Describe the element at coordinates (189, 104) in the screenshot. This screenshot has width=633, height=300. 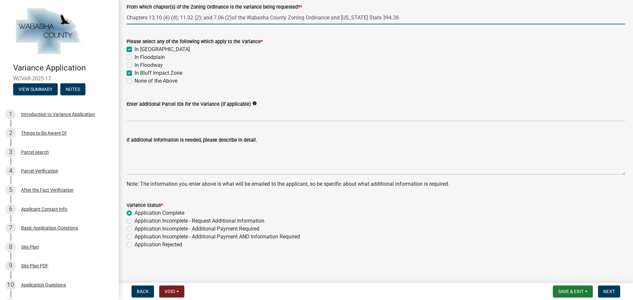
I see `label: Enter additional Parcel IDs for the Variance (If applicable)` at that location.